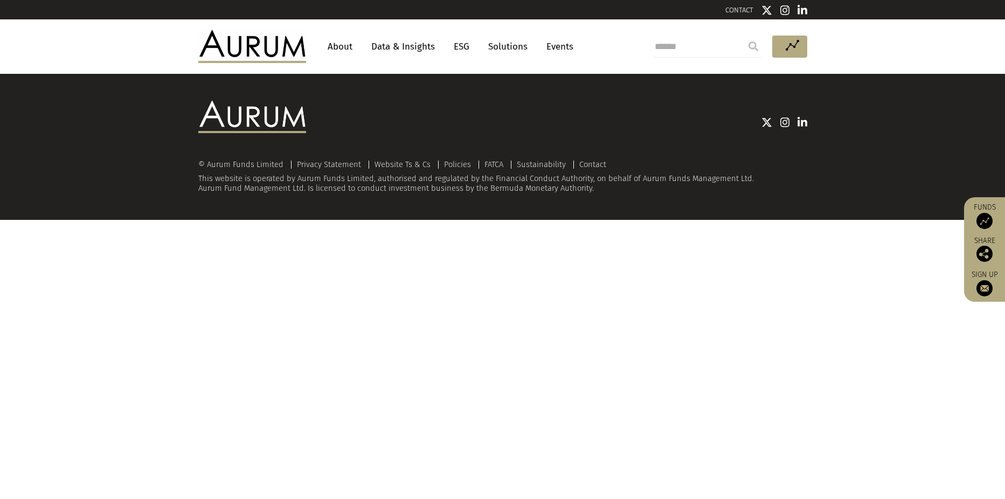 This screenshot has height=499, width=1005. What do you see at coordinates (557, 46) in the screenshot?
I see `a: Events` at bounding box center [557, 46].